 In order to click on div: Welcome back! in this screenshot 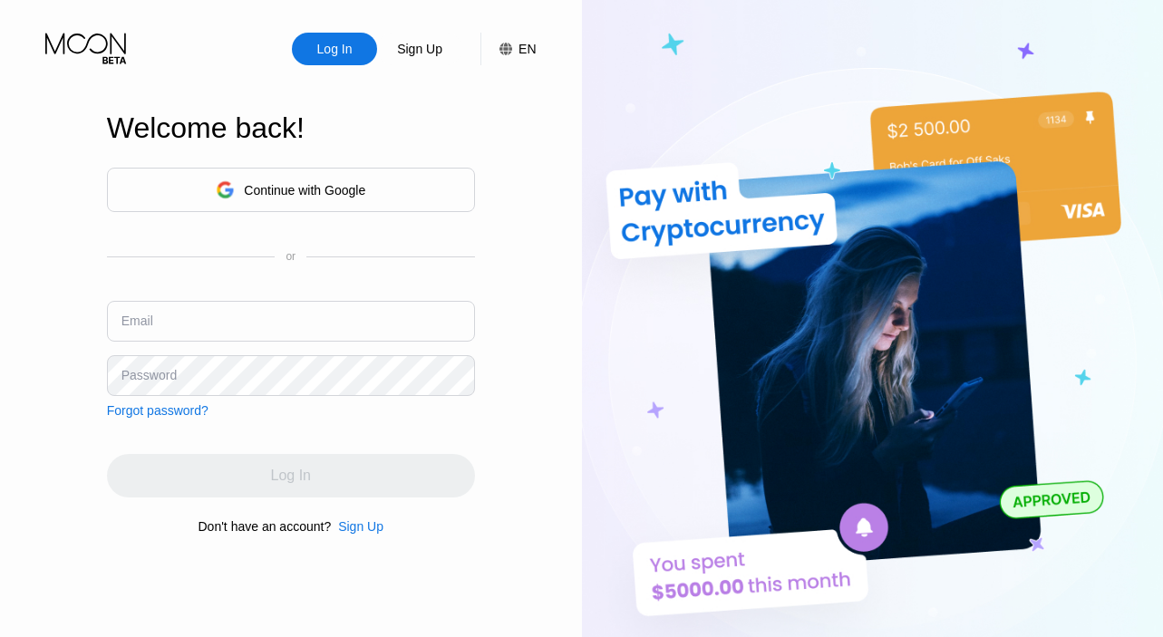, I will do `click(291, 128)`.